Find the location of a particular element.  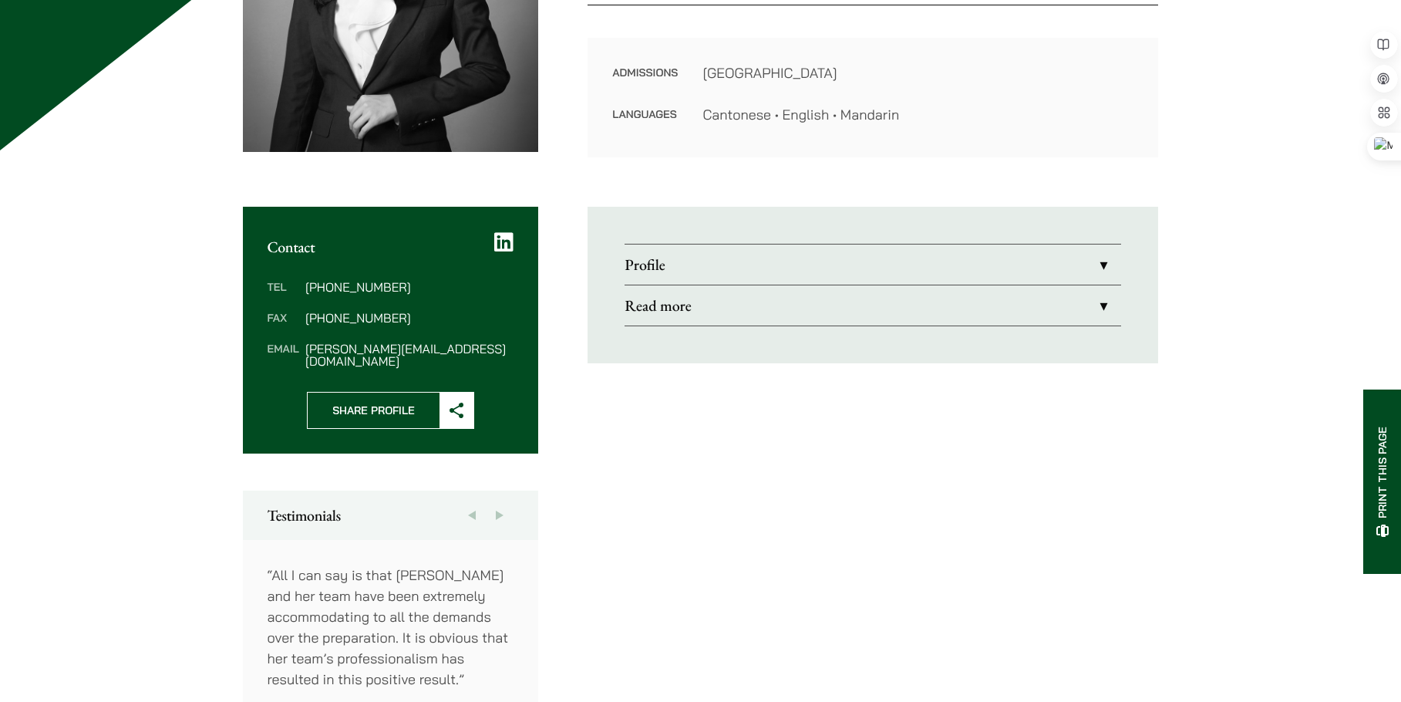

dt: Email is located at coordinates (283, 355).